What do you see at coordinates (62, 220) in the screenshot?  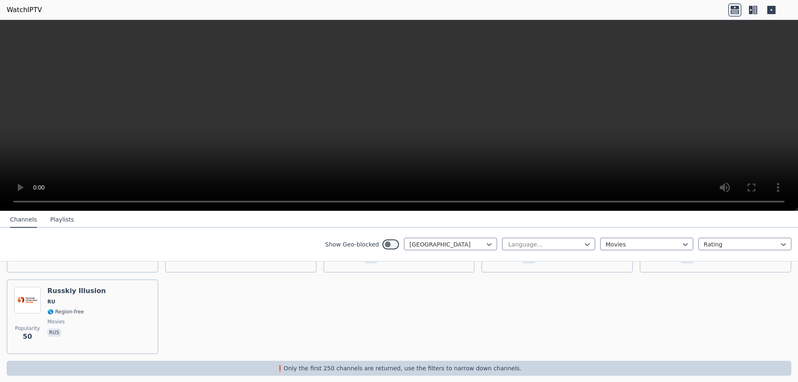 I see `button: Playlists` at bounding box center [62, 220].